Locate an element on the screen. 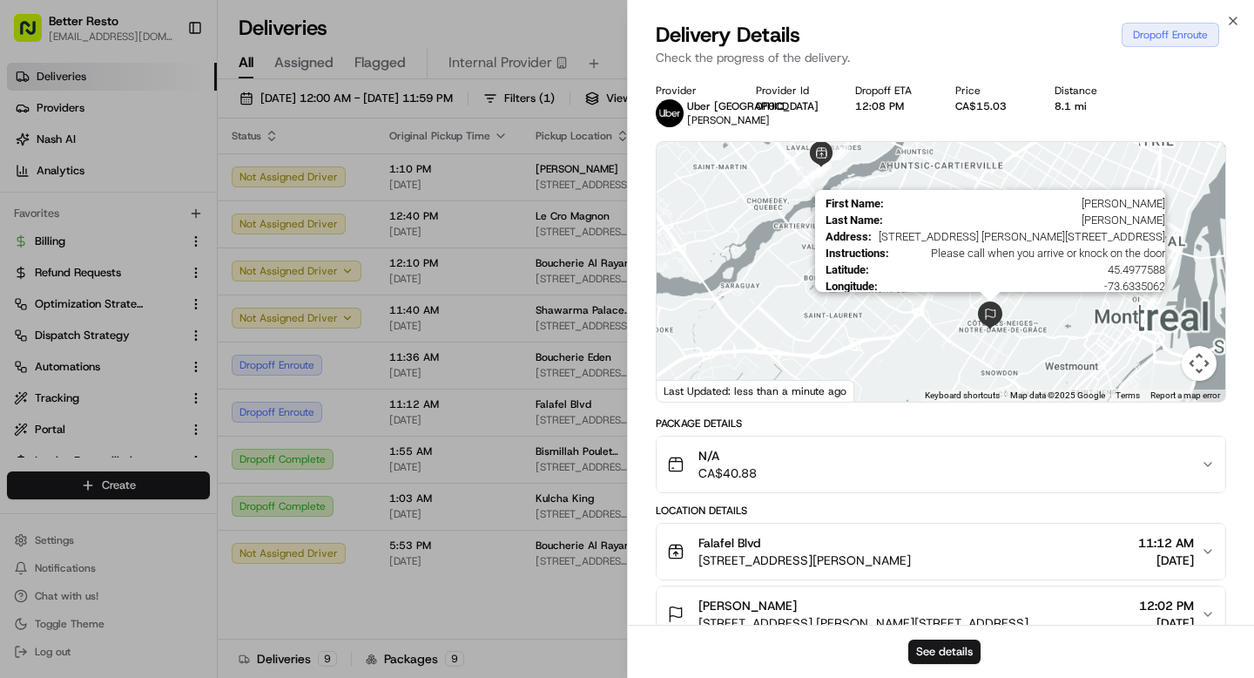  div: 5 is located at coordinates (822, 167).